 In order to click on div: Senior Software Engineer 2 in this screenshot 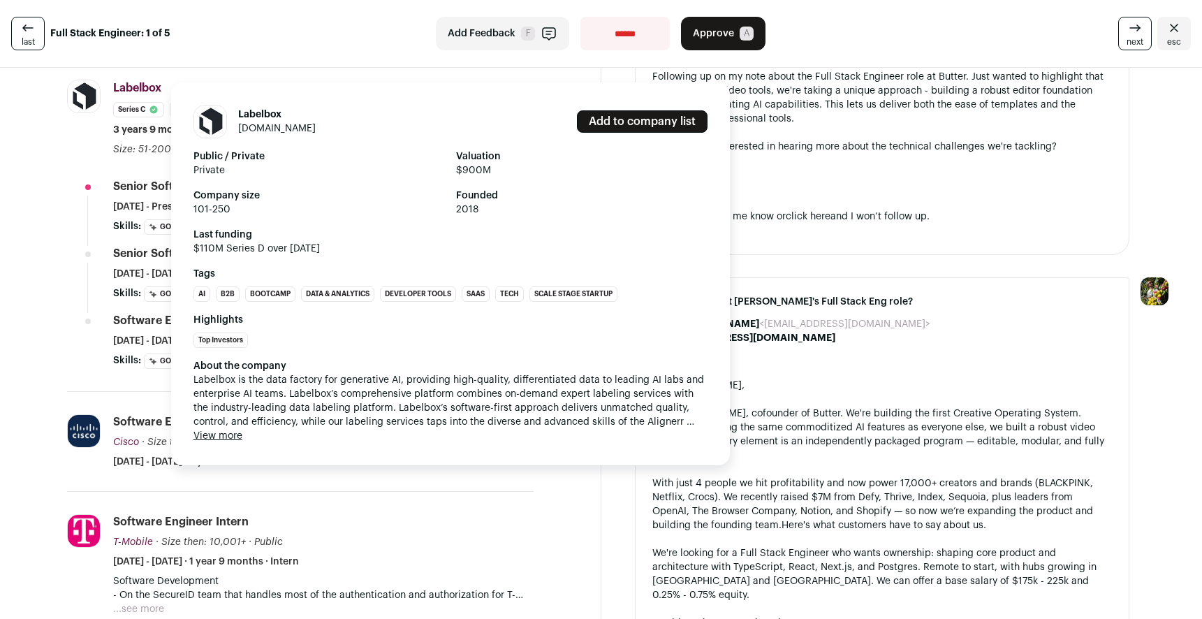, I will do `click(186, 186)`.